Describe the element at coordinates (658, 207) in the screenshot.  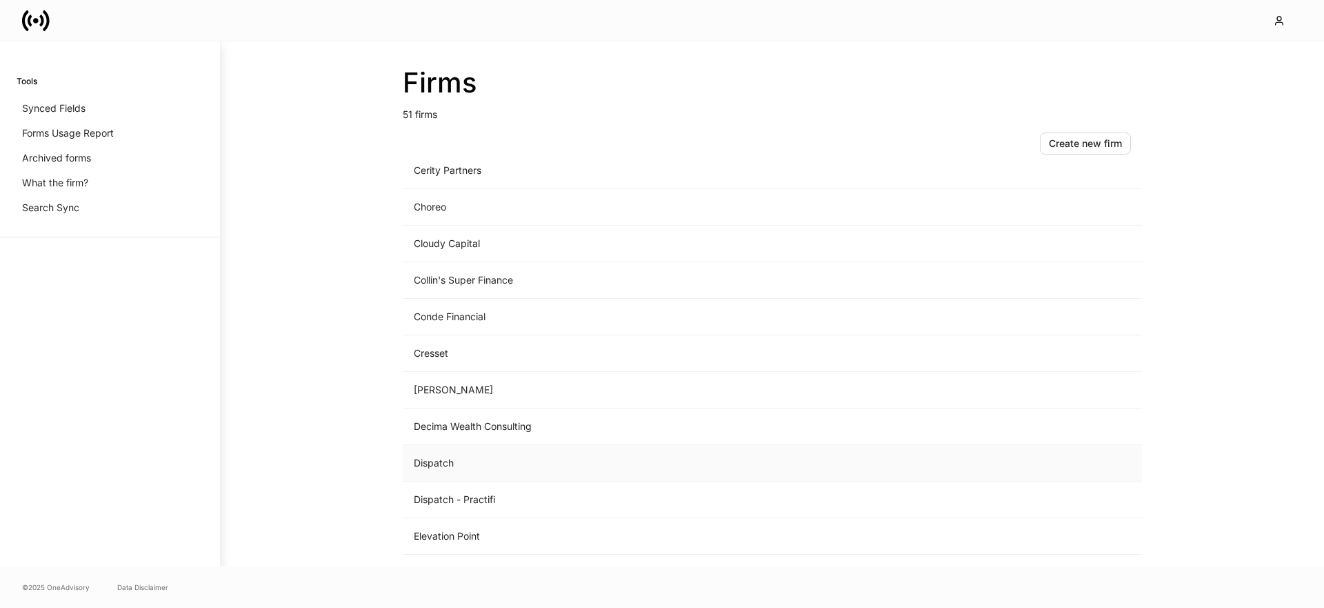
I see `td: Choreo` at that location.